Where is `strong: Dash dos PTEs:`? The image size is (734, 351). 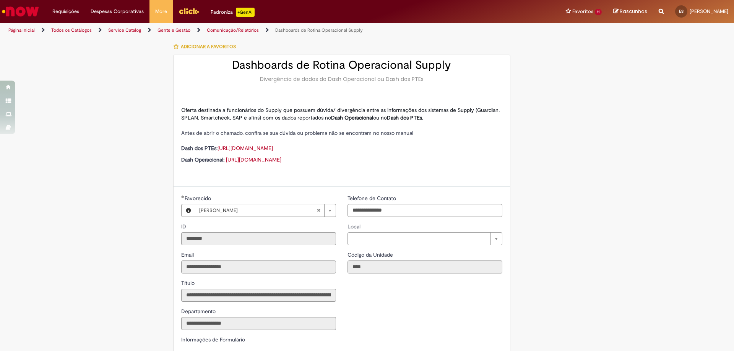 strong: Dash dos PTEs: is located at coordinates (199, 148).